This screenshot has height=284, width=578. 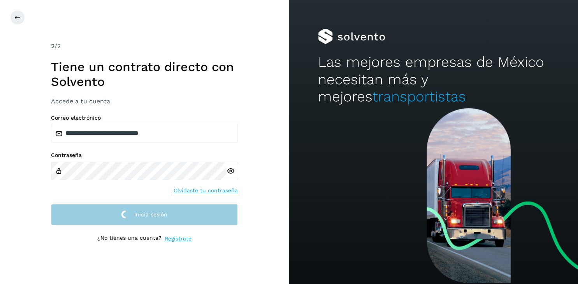 I want to click on label: Contraseña, so click(x=144, y=155).